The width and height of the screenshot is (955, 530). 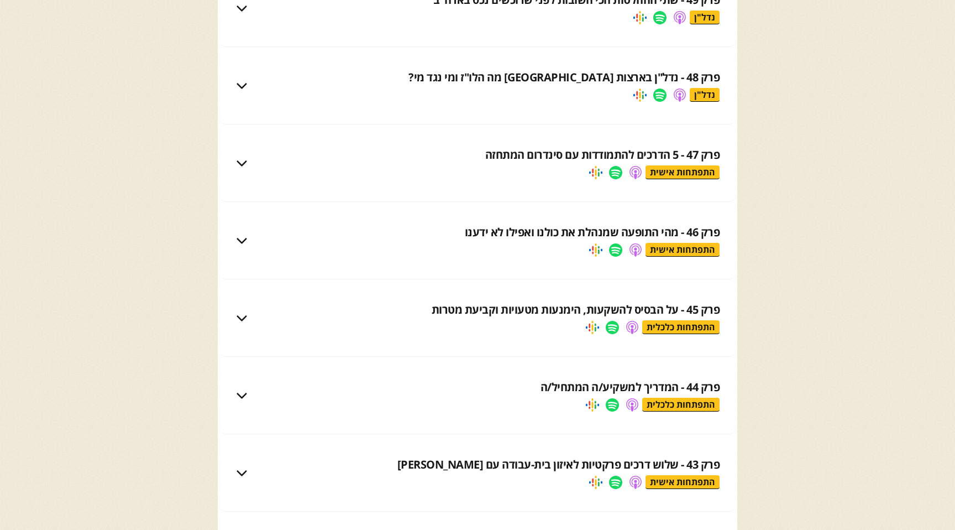 I want to click on div: פרק 46 - מהי התופעה שמנהלת את כולנו ואפילו לא ידענוהתפתחות אישית, so click(x=478, y=241).